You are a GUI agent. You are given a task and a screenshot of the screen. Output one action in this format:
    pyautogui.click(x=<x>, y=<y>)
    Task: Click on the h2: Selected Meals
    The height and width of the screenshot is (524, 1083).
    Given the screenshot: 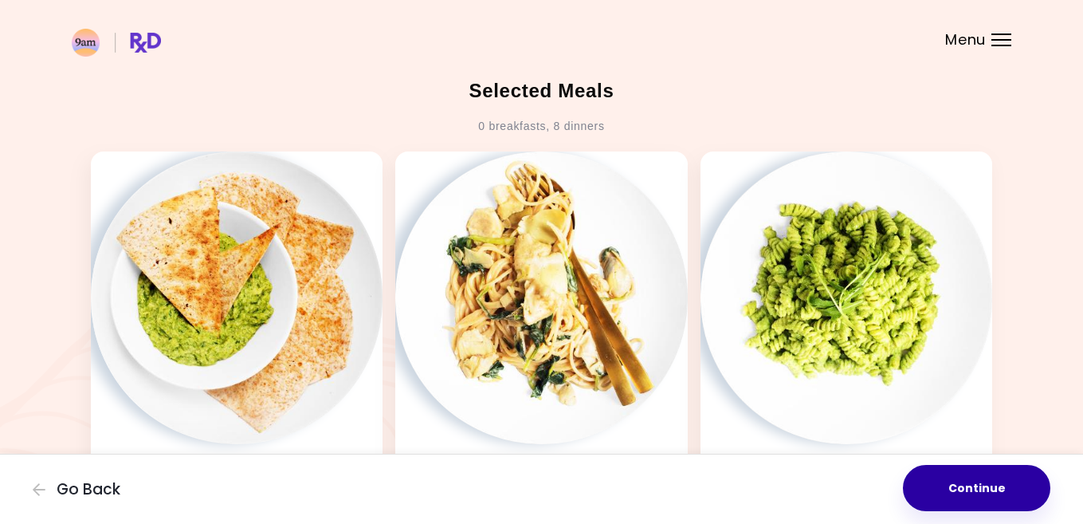 What is the action you would take?
    pyautogui.click(x=541, y=91)
    